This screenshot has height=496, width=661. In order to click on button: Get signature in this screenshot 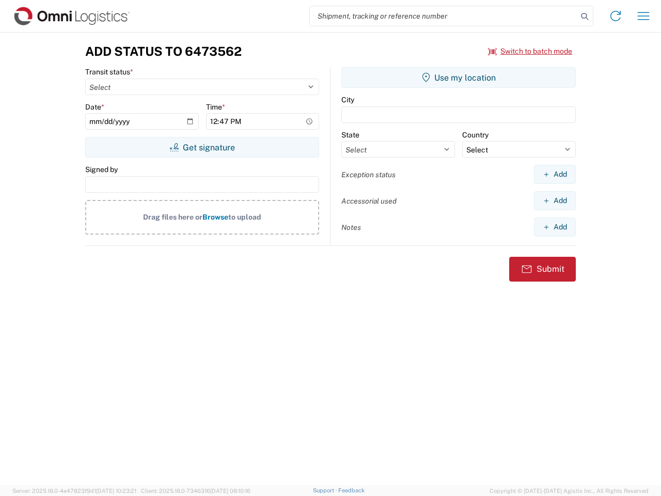, I will do `click(202, 147)`.